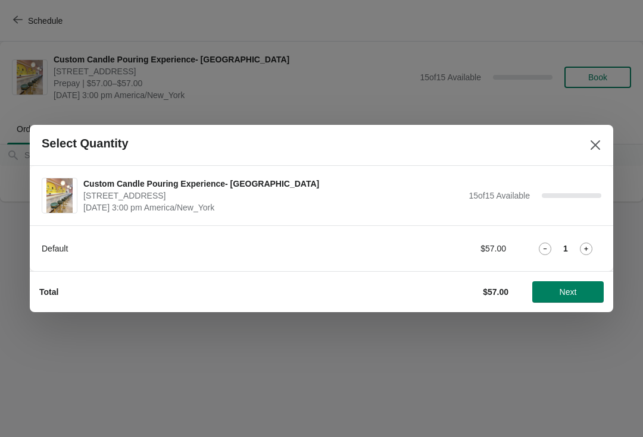 This screenshot has width=643, height=437. What do you see at coordinates (568, 292) in the screenshot?
I see `span: Next` at bounding box center [568, 292].